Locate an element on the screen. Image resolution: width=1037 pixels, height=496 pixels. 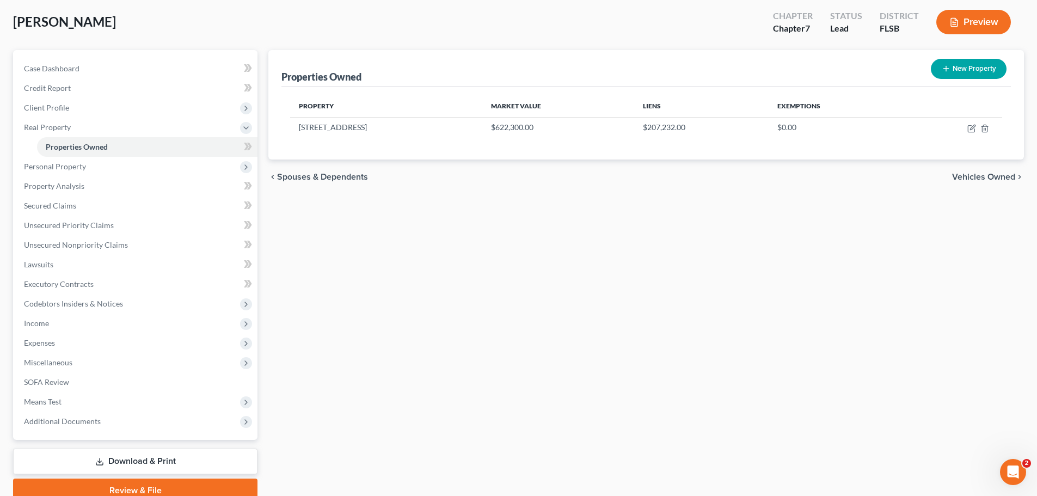
span: 7 is located at coordinates (807, 28).